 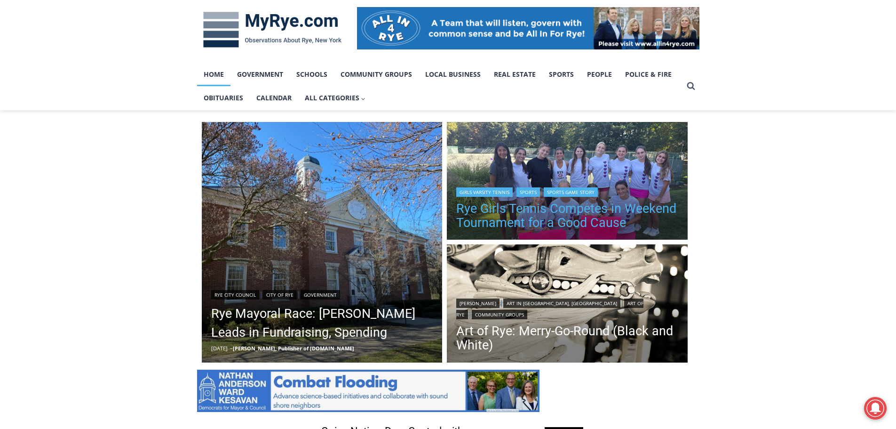 What do you see at coordinates (214, 74) in the screenshot?
I see `a: Home` at bounding box center [214, 74].